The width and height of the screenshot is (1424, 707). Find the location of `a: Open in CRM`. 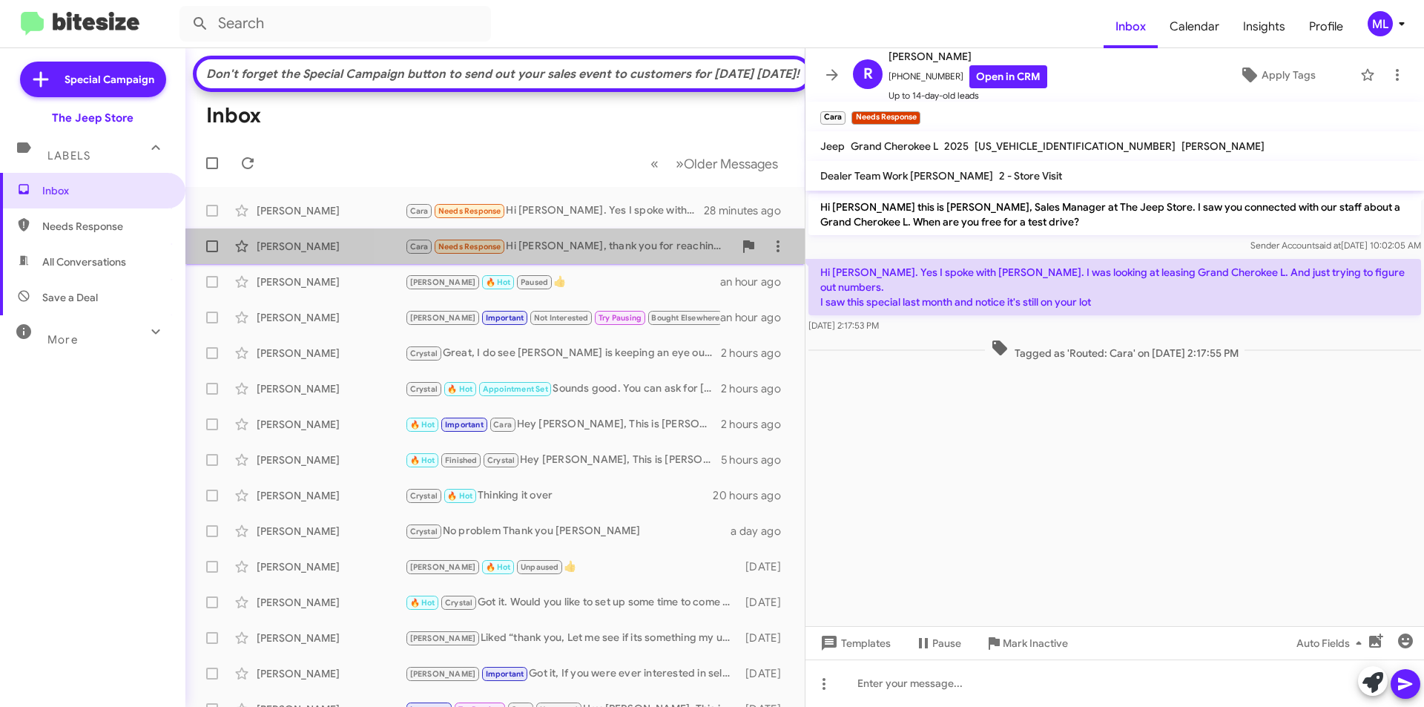

a: Open in CRM is located at coordinates (1008, 76).